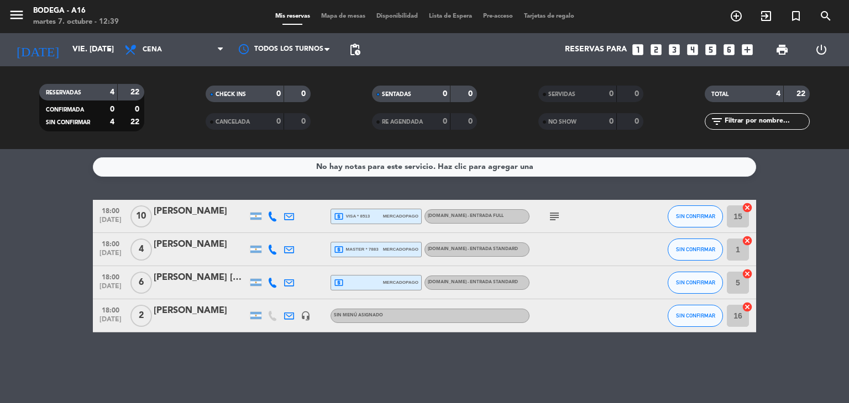 The width and height of the screenshot is (849, 403). I want to click on i: exit_to_app, so click(766, 16).